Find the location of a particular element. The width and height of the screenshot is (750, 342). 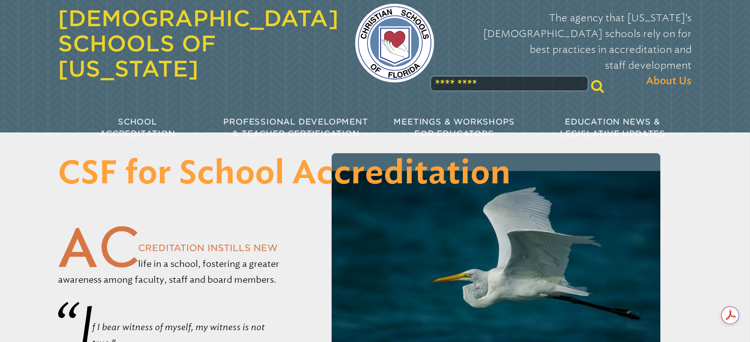

span: Professional Development & Teacher Certification is located at coordinates (295, 128).